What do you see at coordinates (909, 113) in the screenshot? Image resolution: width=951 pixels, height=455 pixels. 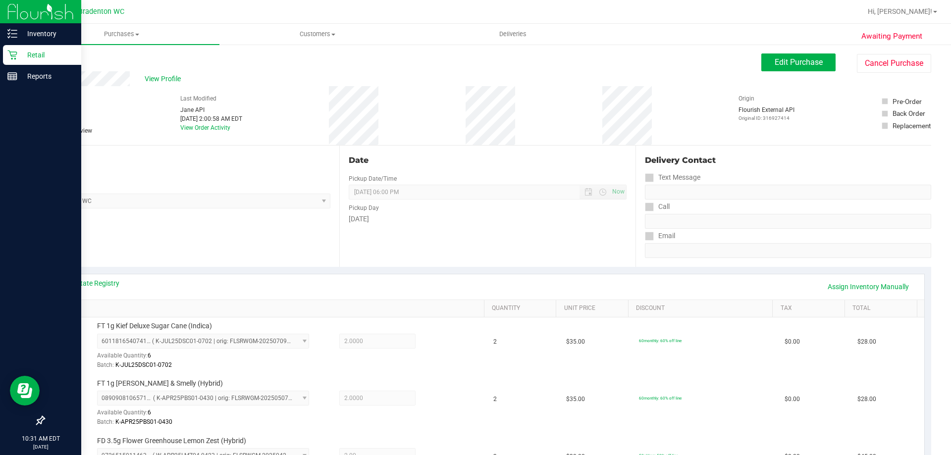 I see `div: Back Order` at bounding box center [909, 113].